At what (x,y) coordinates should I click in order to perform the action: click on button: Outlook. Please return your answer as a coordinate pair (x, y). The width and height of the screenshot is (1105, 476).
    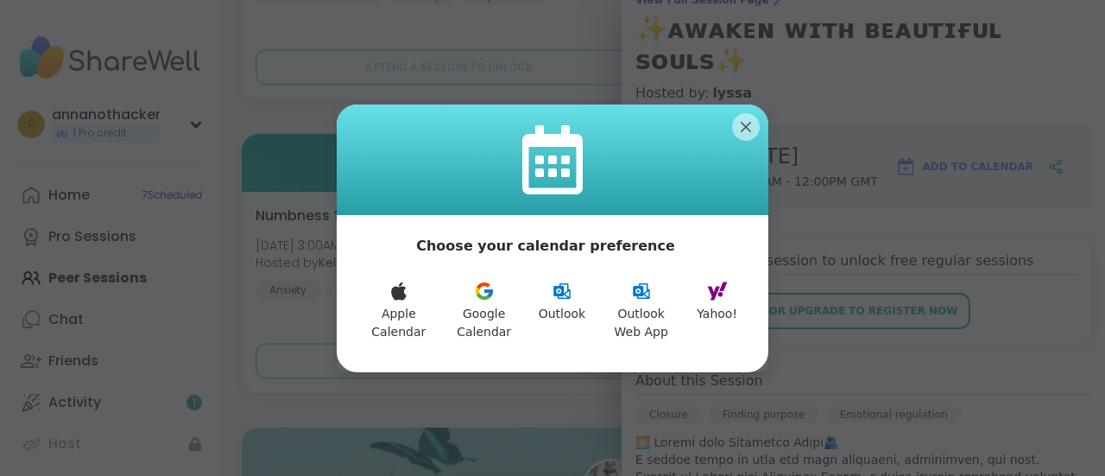
    Looking at the image, I should click on (562, 311).